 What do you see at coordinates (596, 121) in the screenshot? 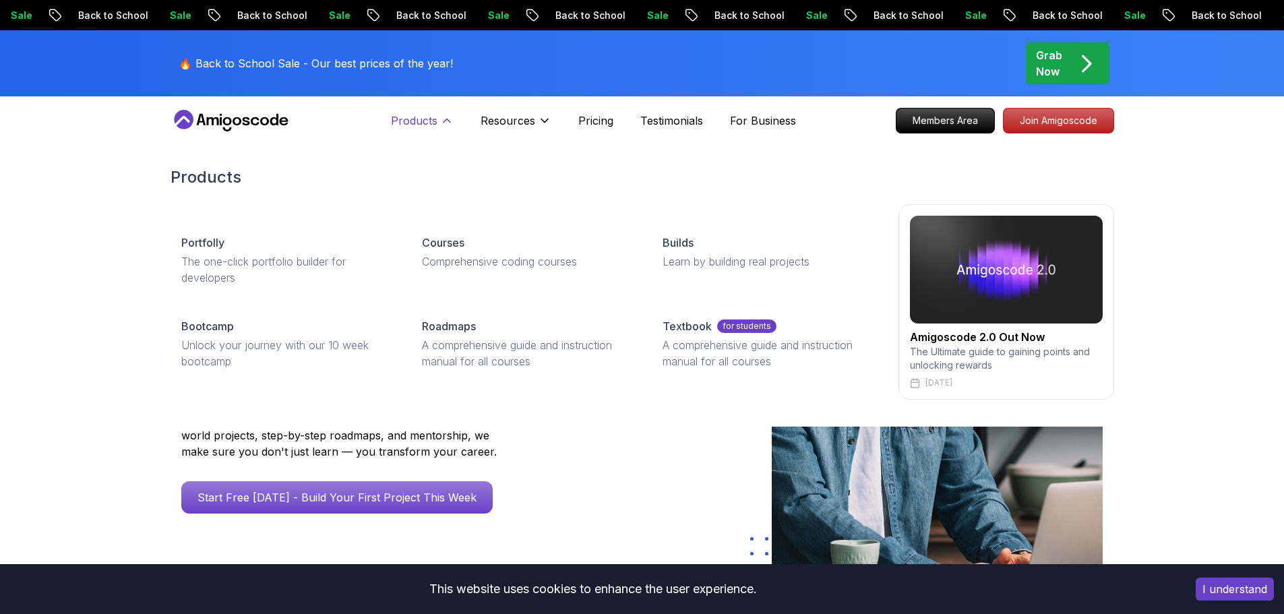
I see `p: Pricing` at bounding box center [596, 121].